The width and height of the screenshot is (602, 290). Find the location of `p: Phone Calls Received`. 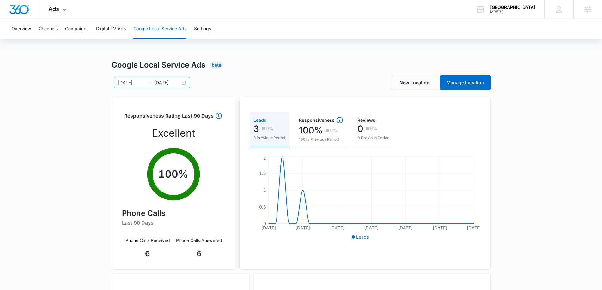

p: Phone Calls Received is located at coordinates (148, 241).